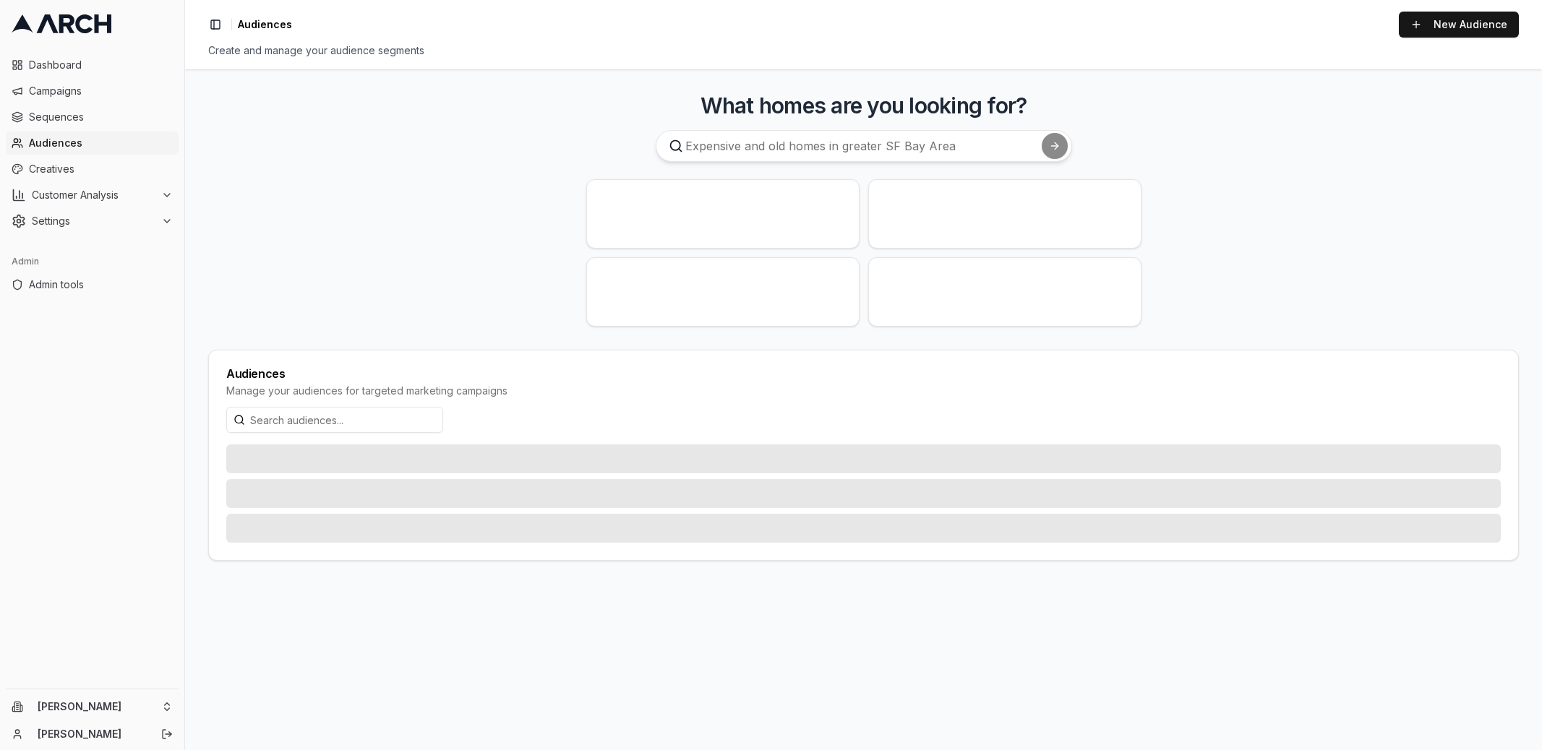  Describe the element at coordinates (265, 25) in the screenshot. I see `nav: breadcrumb` at that location.